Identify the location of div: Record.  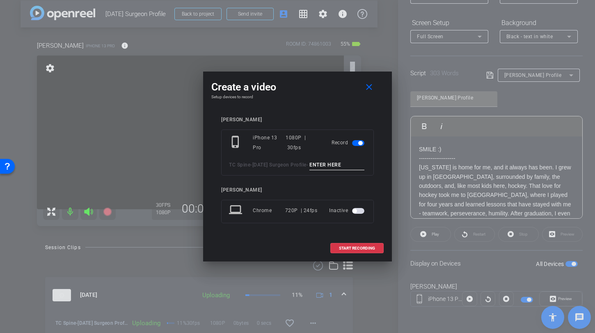
(349, 142).